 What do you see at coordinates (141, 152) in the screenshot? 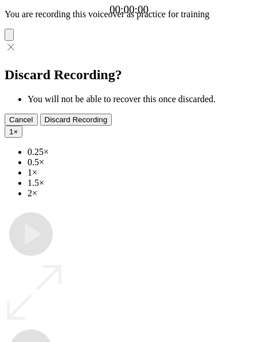
I see `li: 0.25×` at bounding box center [141, 152].